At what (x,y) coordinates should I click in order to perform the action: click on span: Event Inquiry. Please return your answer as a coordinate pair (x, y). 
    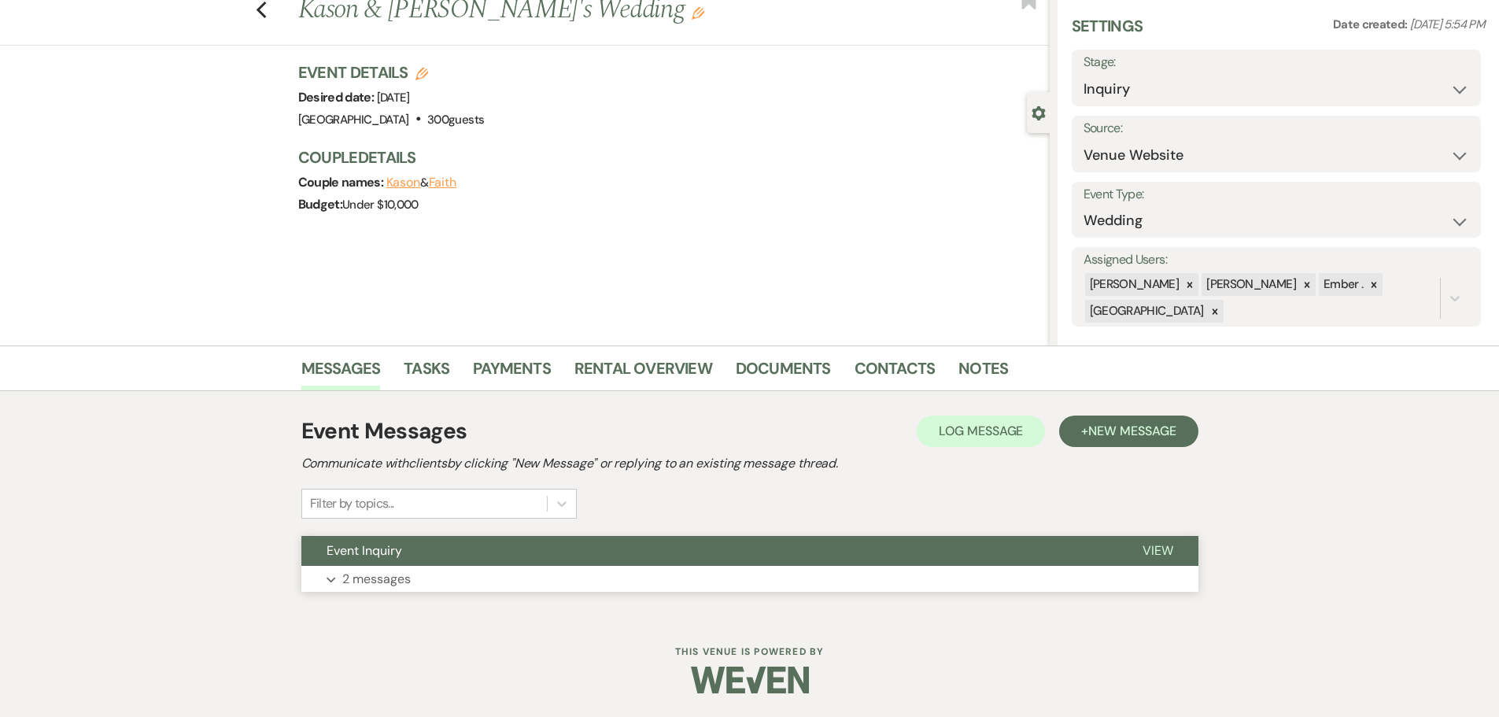
    Looking at the image, I should click on (364, 550).